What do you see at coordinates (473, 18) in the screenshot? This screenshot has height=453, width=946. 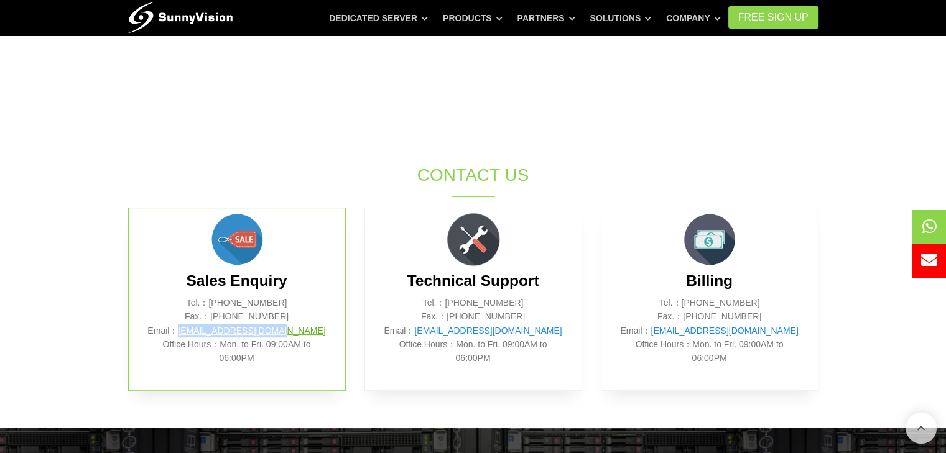 I see `a: Products` at bounding box center [473, 18].